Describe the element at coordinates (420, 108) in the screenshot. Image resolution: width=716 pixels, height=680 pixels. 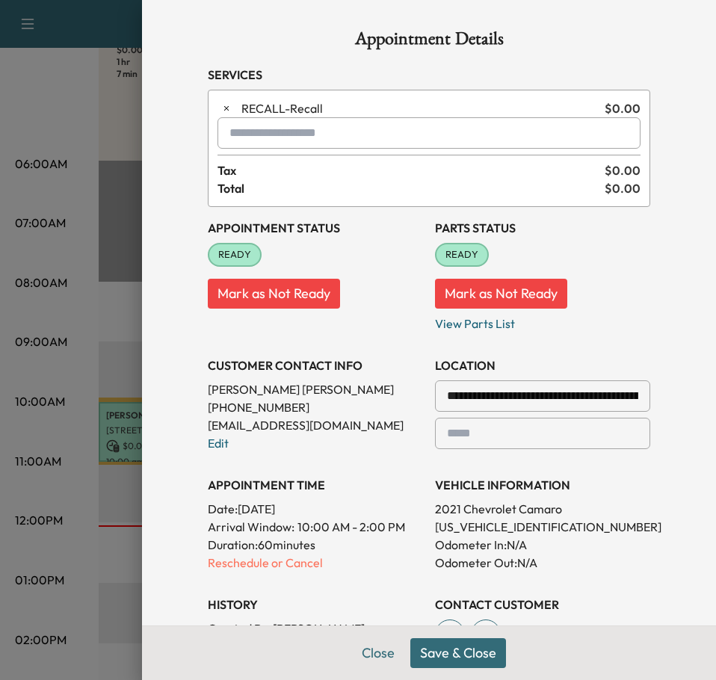
I see `span: Recall` at that location.